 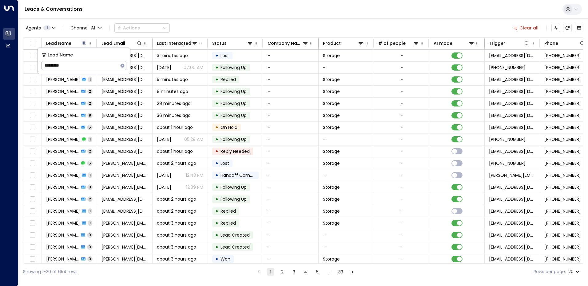 I want to click on span: carissa.lee111@gmail.com, so click(x=124, y=259).